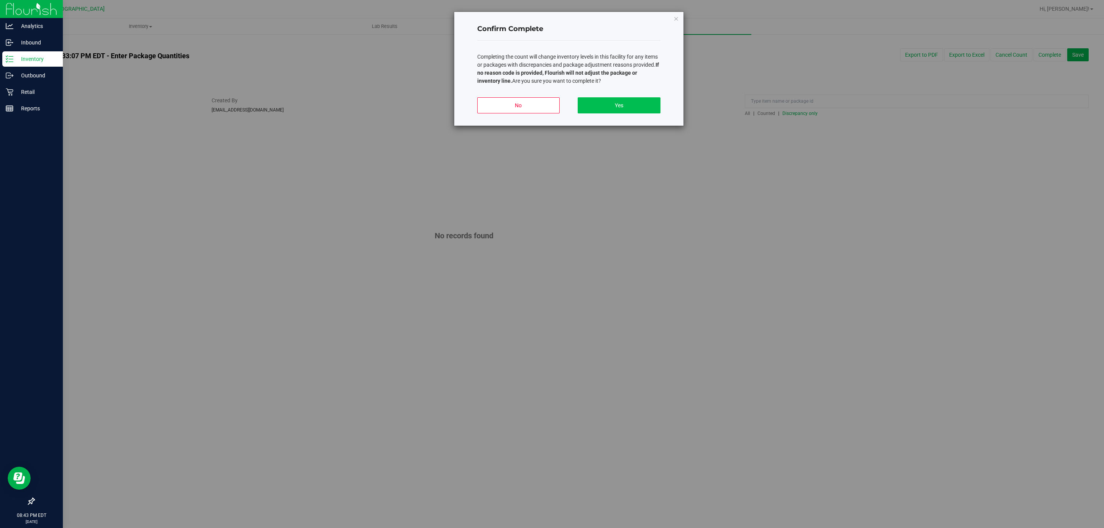 Image resolution: width=1104 pixels, height=528 pixels. I want to click on b: If no reason code is provided, Flourish will not adjust the package or inventory line., so click(568, 73).